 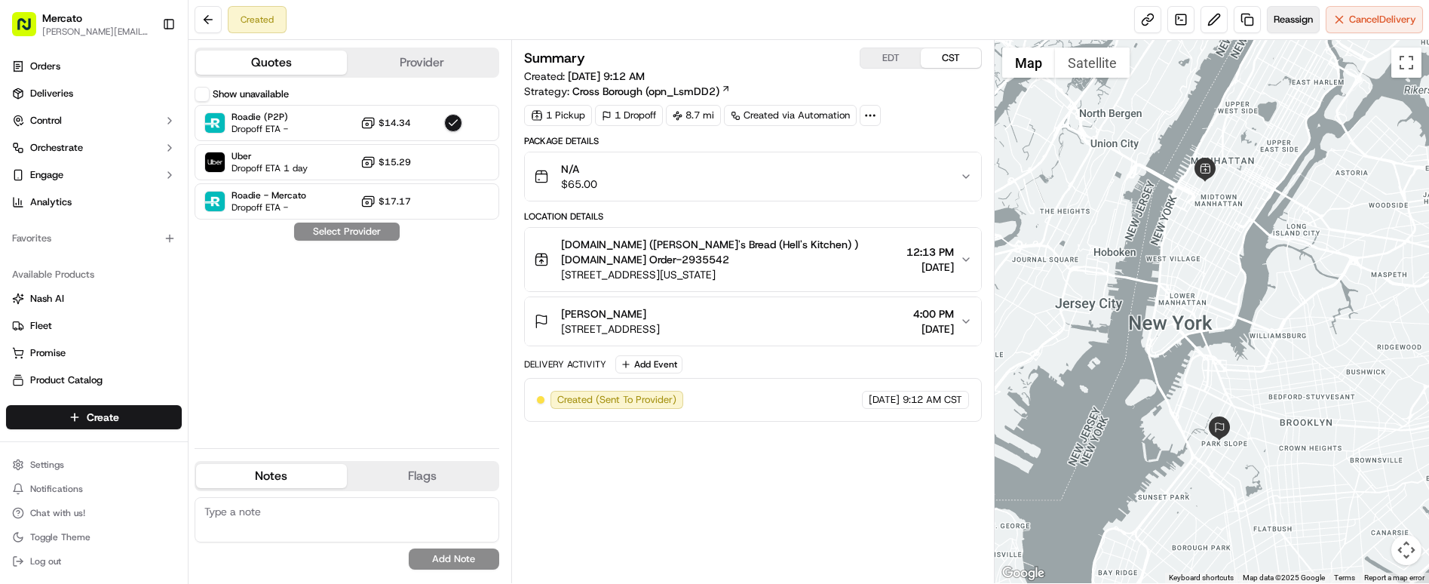 I want to click on span: Cross Borough (opn_LsmDD2), so click(x=645, y=91).